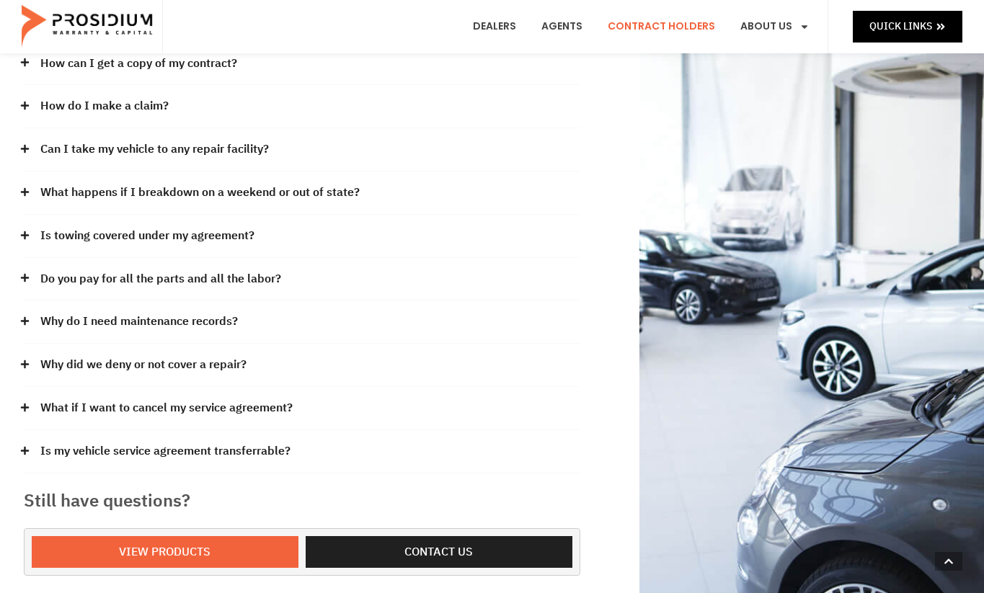 This screenshot has width=984, height=593. Describe the element at coordinates (302, 150) in the screenshot. I see `div: Can I take my vehicle to any repair facility?` at that location.